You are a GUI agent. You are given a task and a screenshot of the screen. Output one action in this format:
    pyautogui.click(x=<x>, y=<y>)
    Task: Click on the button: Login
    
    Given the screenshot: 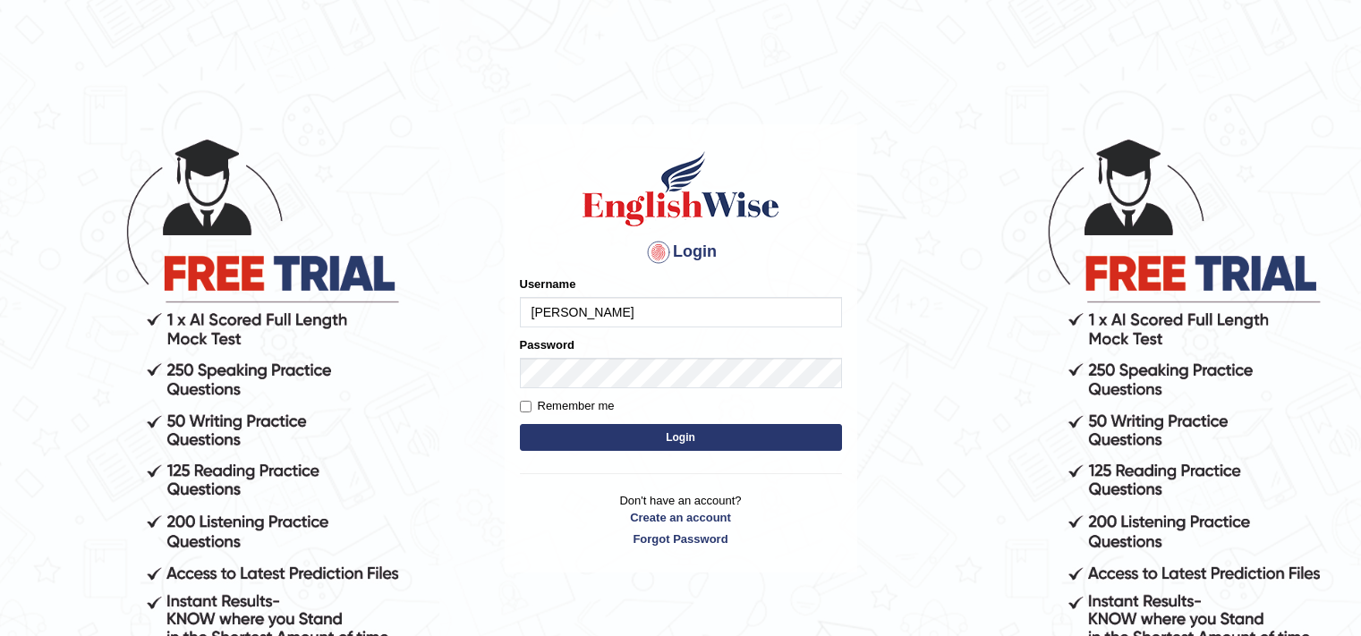 What is the action you would take?
    pyautogui.click(x=681, y=437)
    